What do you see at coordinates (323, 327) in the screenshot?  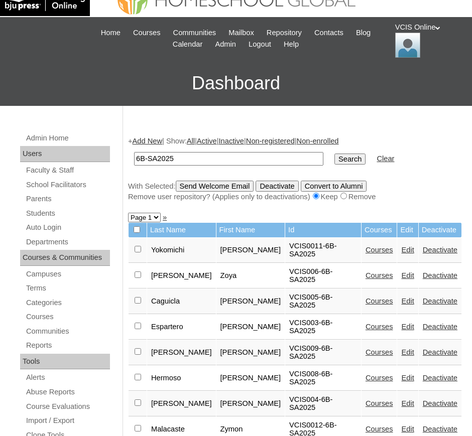 I see `td: VCIS003-6B-SA2025` at bounding box center [323, 327].